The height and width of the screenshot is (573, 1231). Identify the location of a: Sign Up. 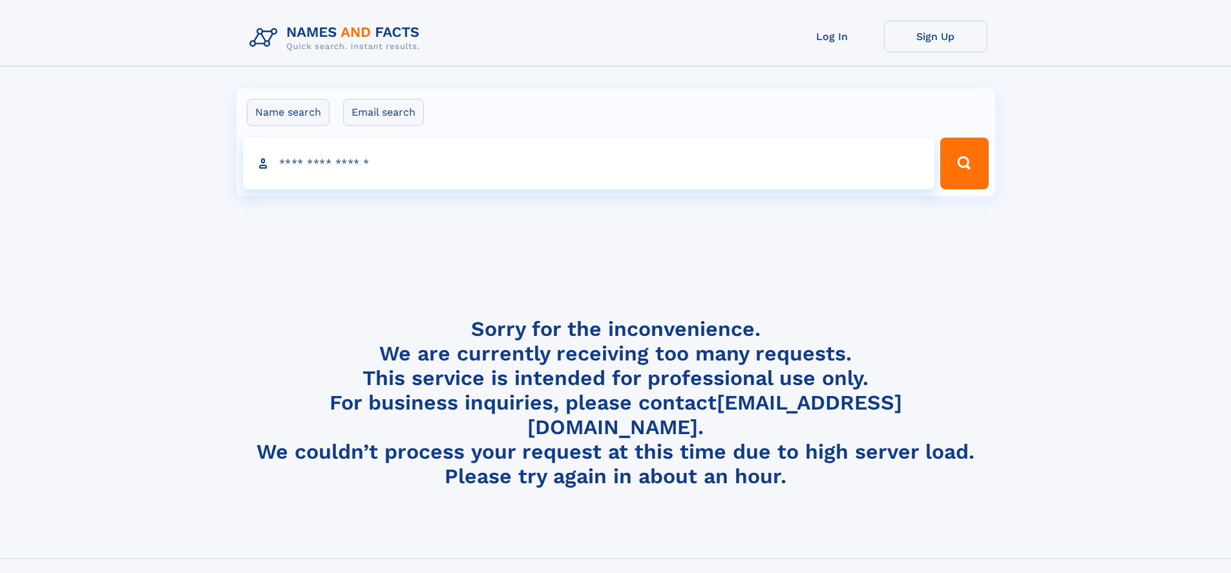
(935, 36).